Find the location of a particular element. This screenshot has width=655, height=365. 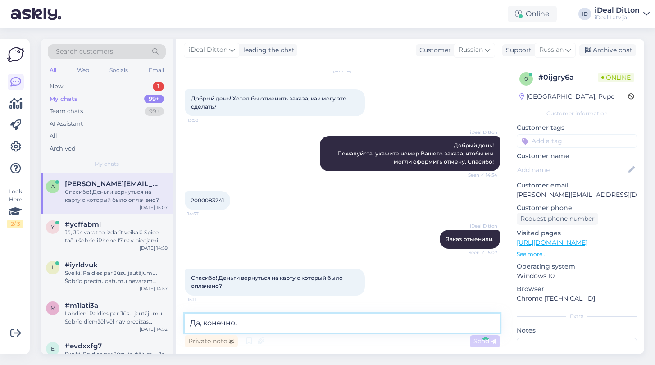

span: Seen ✓ 14:54 is located at coordinates (480, 175).